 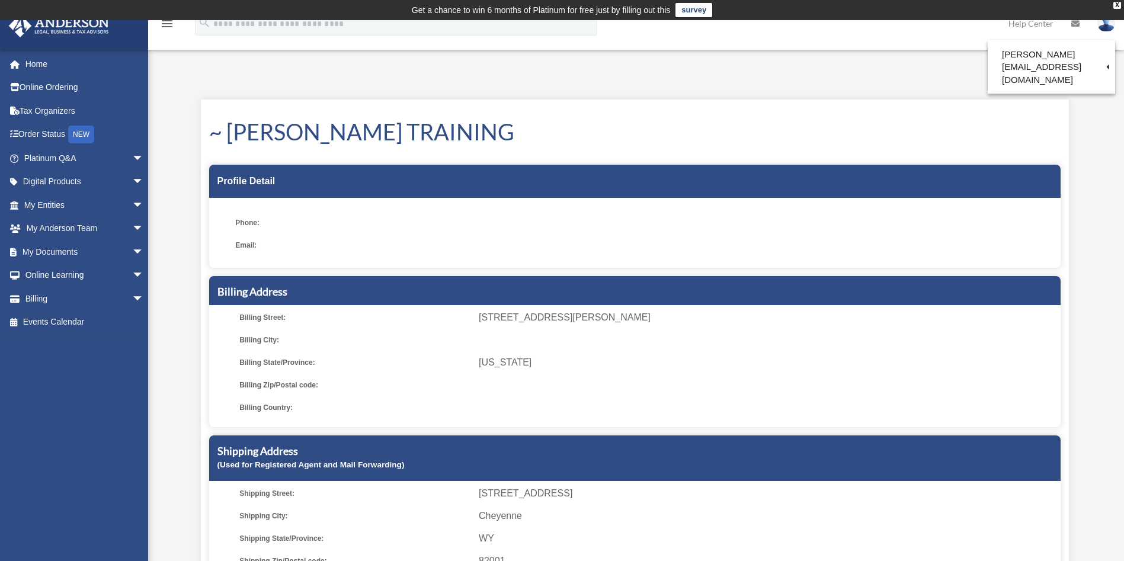 What do you see at coordinates (634, 451) in the screenshot?
I see `h5: Shipping Address` at bounding box center [634, 451].